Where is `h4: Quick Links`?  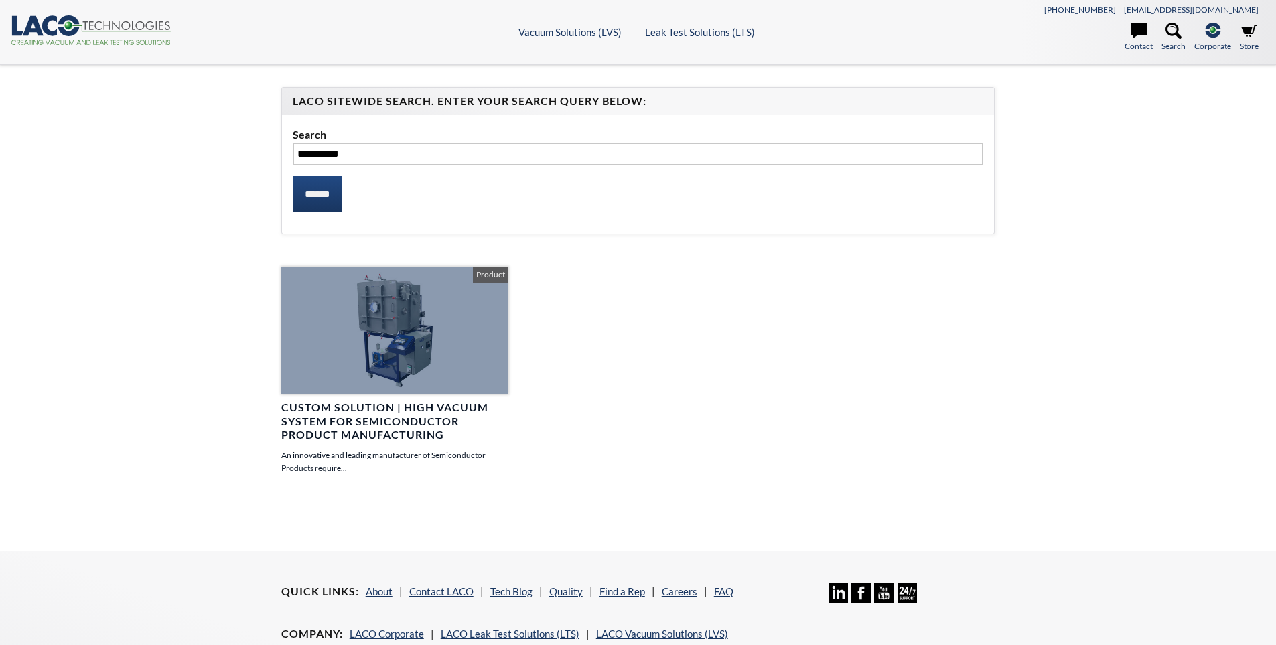 h4: Quick Links is located at coordinates (320, 591).